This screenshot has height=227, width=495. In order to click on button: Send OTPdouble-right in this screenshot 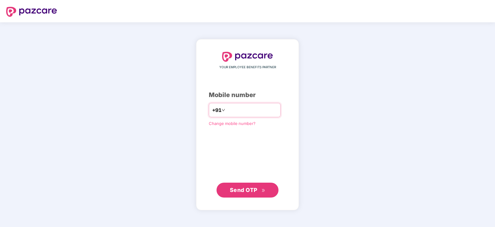, I will do `click(247, 190)`.